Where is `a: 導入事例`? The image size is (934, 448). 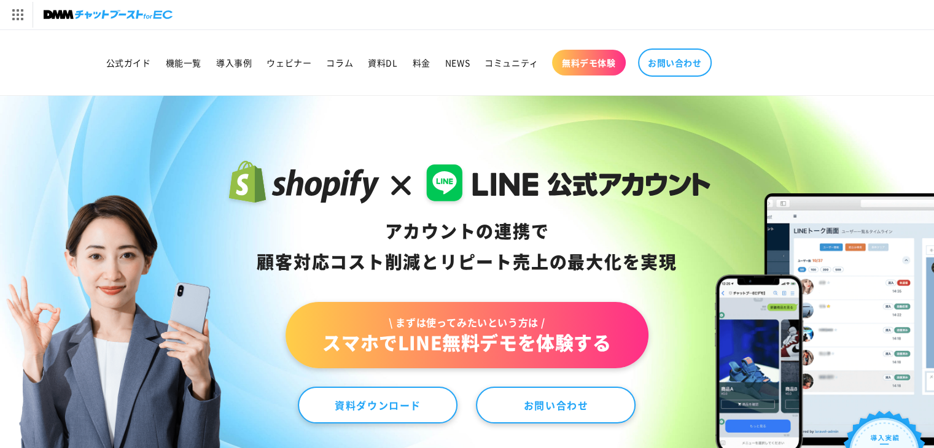
a: 導入事例 is located at coordinates (234, 63).